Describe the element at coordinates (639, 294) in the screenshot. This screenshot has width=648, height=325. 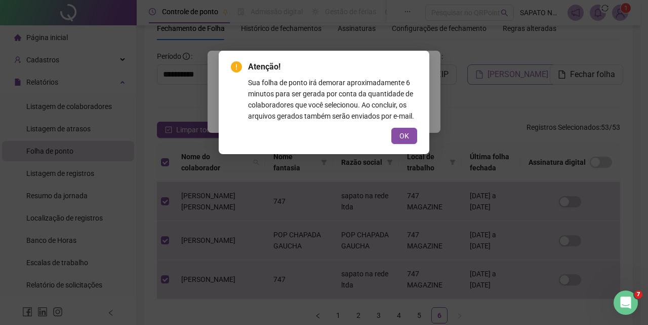
I see `span: 7` at that location.